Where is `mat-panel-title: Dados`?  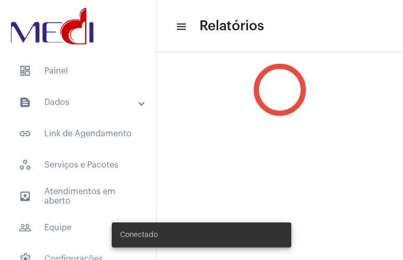 mat-panel-title: Dados is located at coordinates (79, 102).